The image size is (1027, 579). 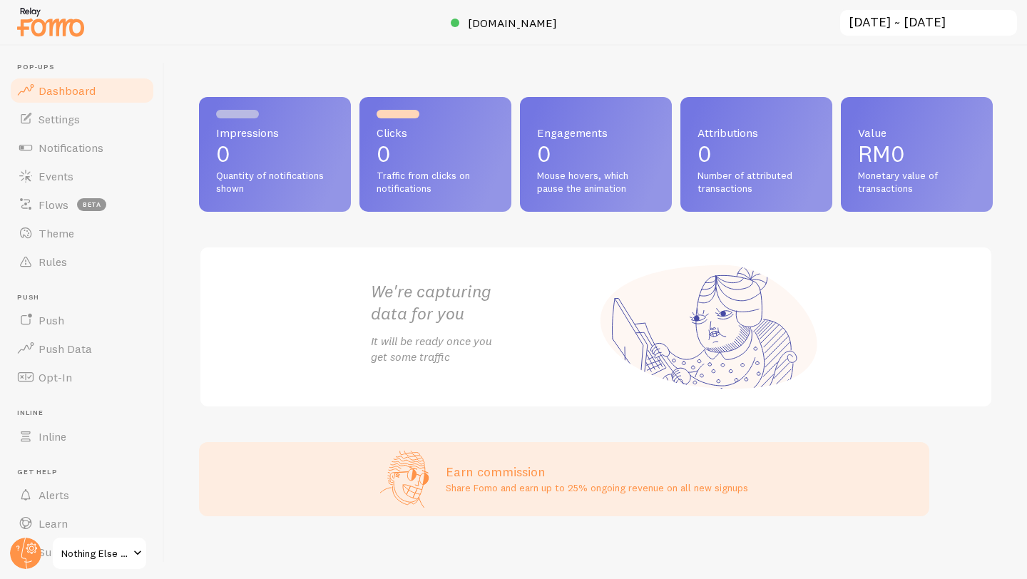 What do you see at coordinates (484, 349) in the screenshot?
I see `p: It will be ready once you get some traffic` at bounding box center [484, 349].